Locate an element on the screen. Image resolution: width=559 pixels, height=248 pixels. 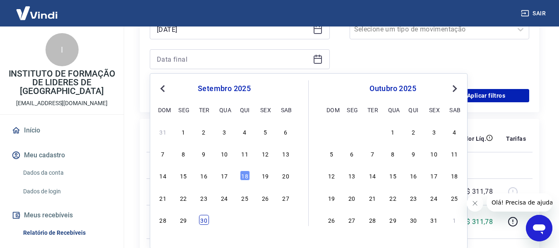
a: Início is located at coordinates (62, 130).